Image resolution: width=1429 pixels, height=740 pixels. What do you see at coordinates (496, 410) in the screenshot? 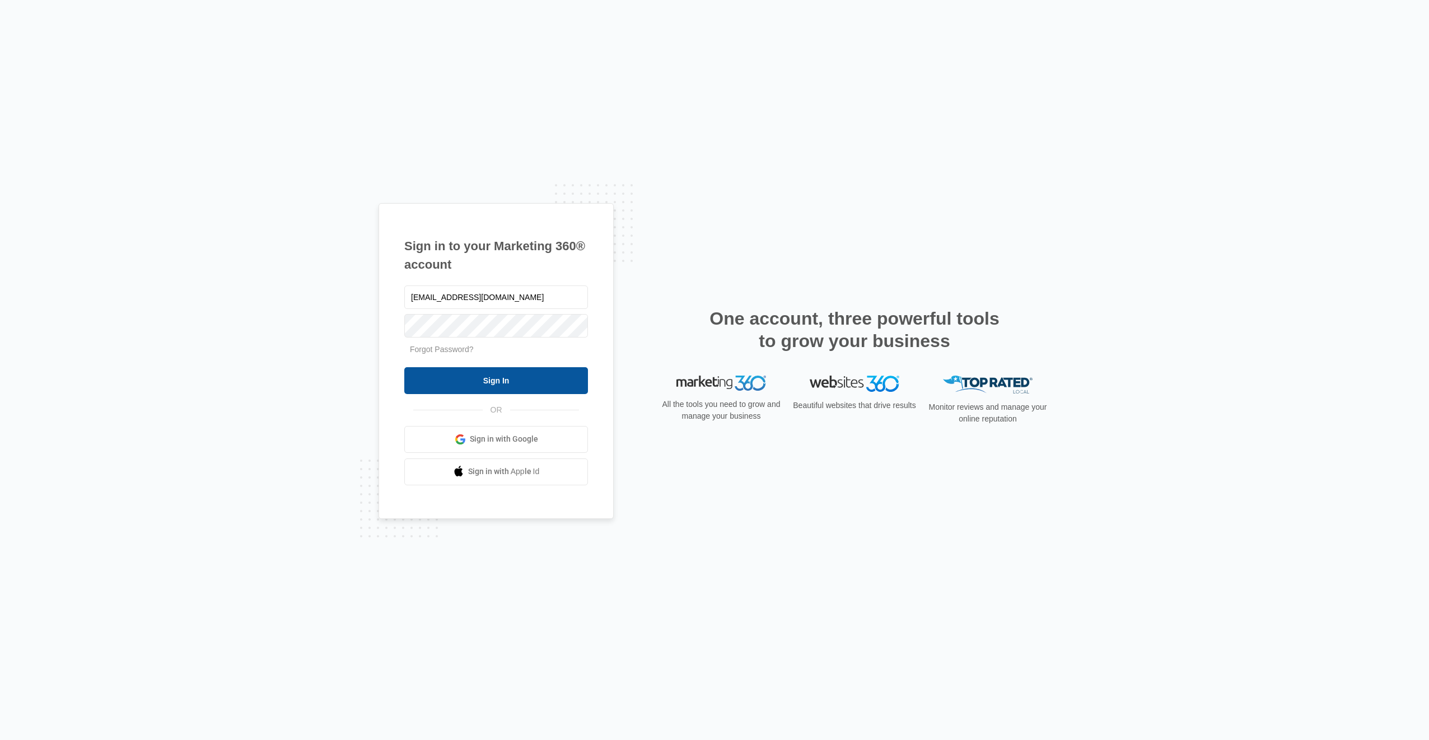
I see `span: OR` at bounding box center [496, 410].